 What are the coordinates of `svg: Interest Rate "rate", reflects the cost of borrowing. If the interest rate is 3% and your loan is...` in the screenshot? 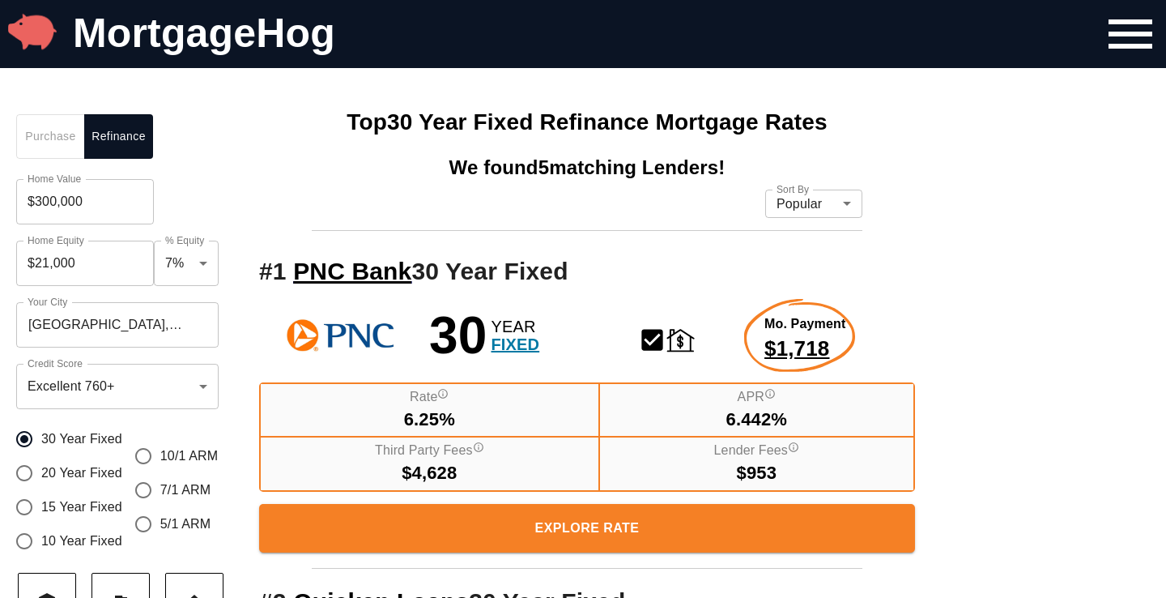 It's located at (443, 394).